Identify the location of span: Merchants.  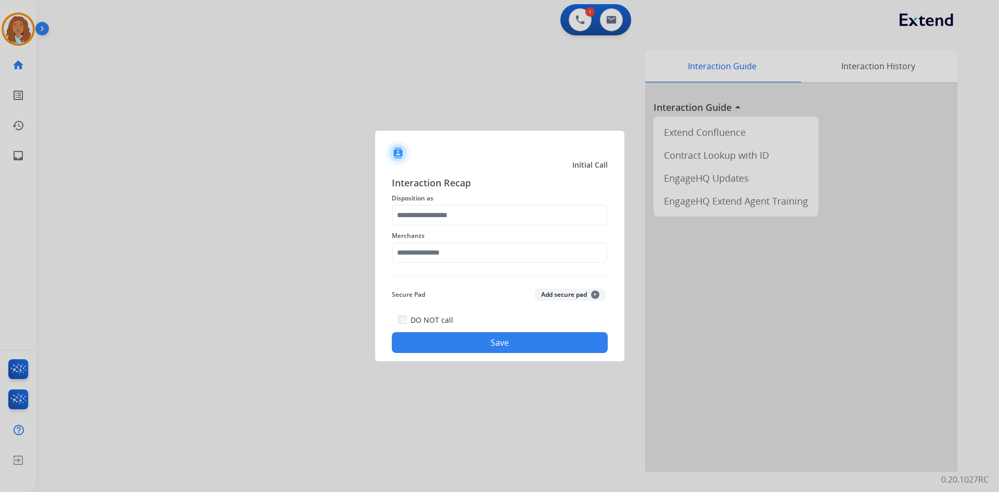
(500, 236).